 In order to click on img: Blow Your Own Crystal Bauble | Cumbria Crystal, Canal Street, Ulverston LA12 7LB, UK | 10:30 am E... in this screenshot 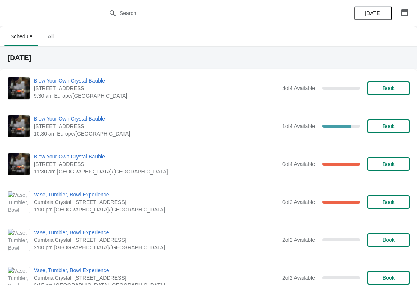, I will do `click(19, 126)`.